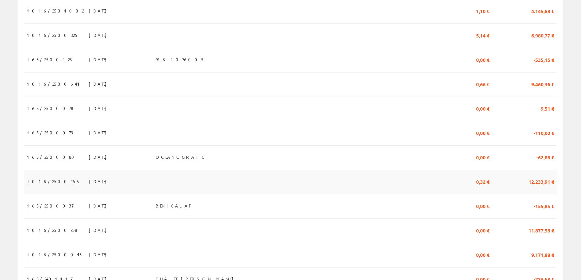  I want to click on span: 5,14 €, so click(483, 35).